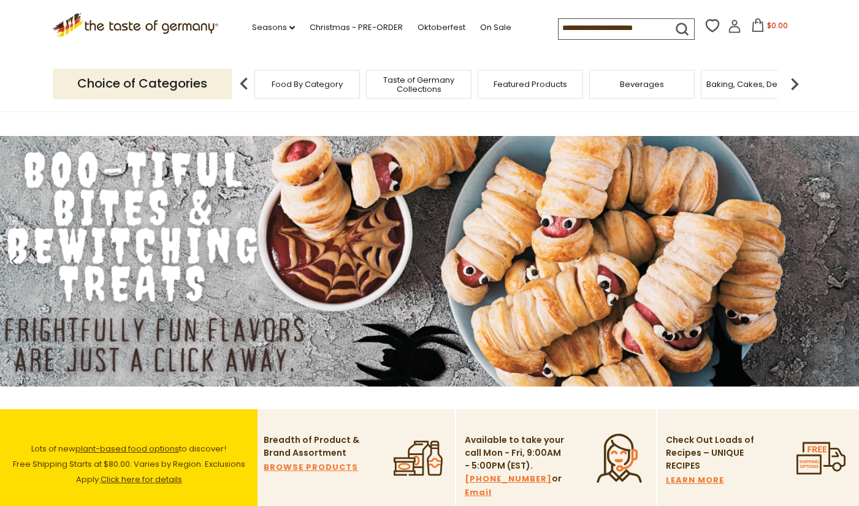 The height and width of the screenshot is (506, 859). Describe the element at coordinates (694, 480) in the screenshot. I see `a: LEARN MORE` at that location.